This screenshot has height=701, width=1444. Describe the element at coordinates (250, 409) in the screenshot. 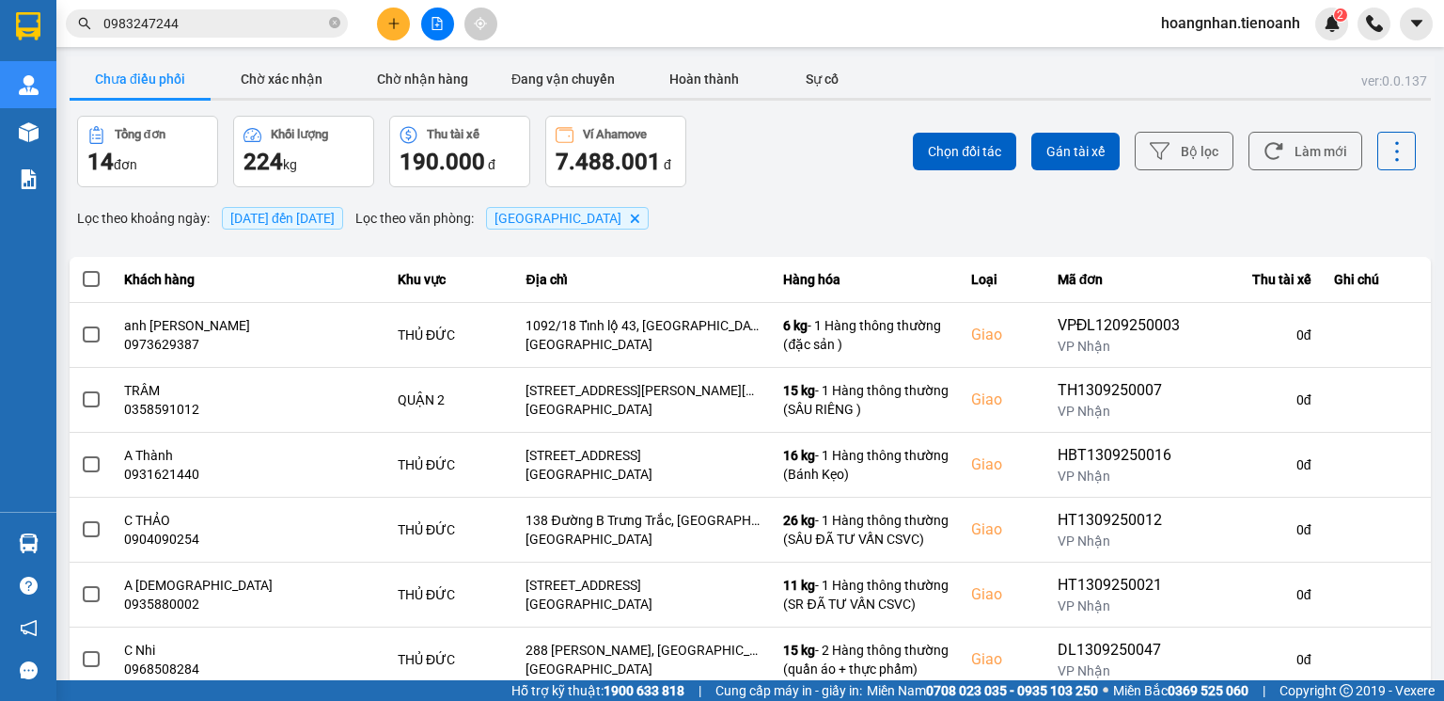

I see `div: 0358591012` at that location.